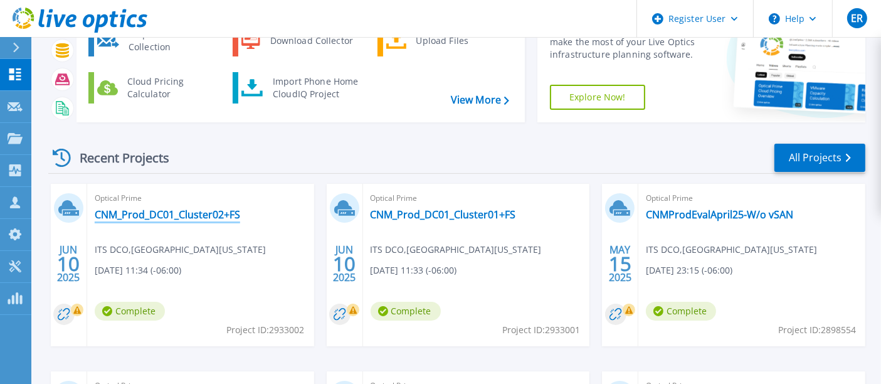 The width and height of the screenshot is (881, 384). What do you see at coordinates (443, 214) in the screenshot?
I see `a: CNM_Prod_DC01_Cluster01+FS` at bounding box center [443, 214].